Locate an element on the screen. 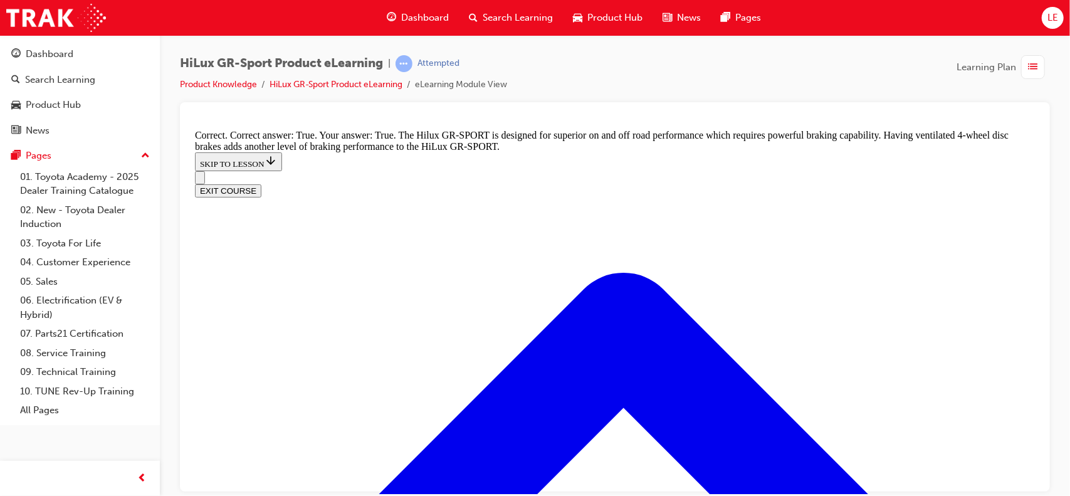 The image size is (1070, 496). span: LE is located at coordinates (1053, 18).